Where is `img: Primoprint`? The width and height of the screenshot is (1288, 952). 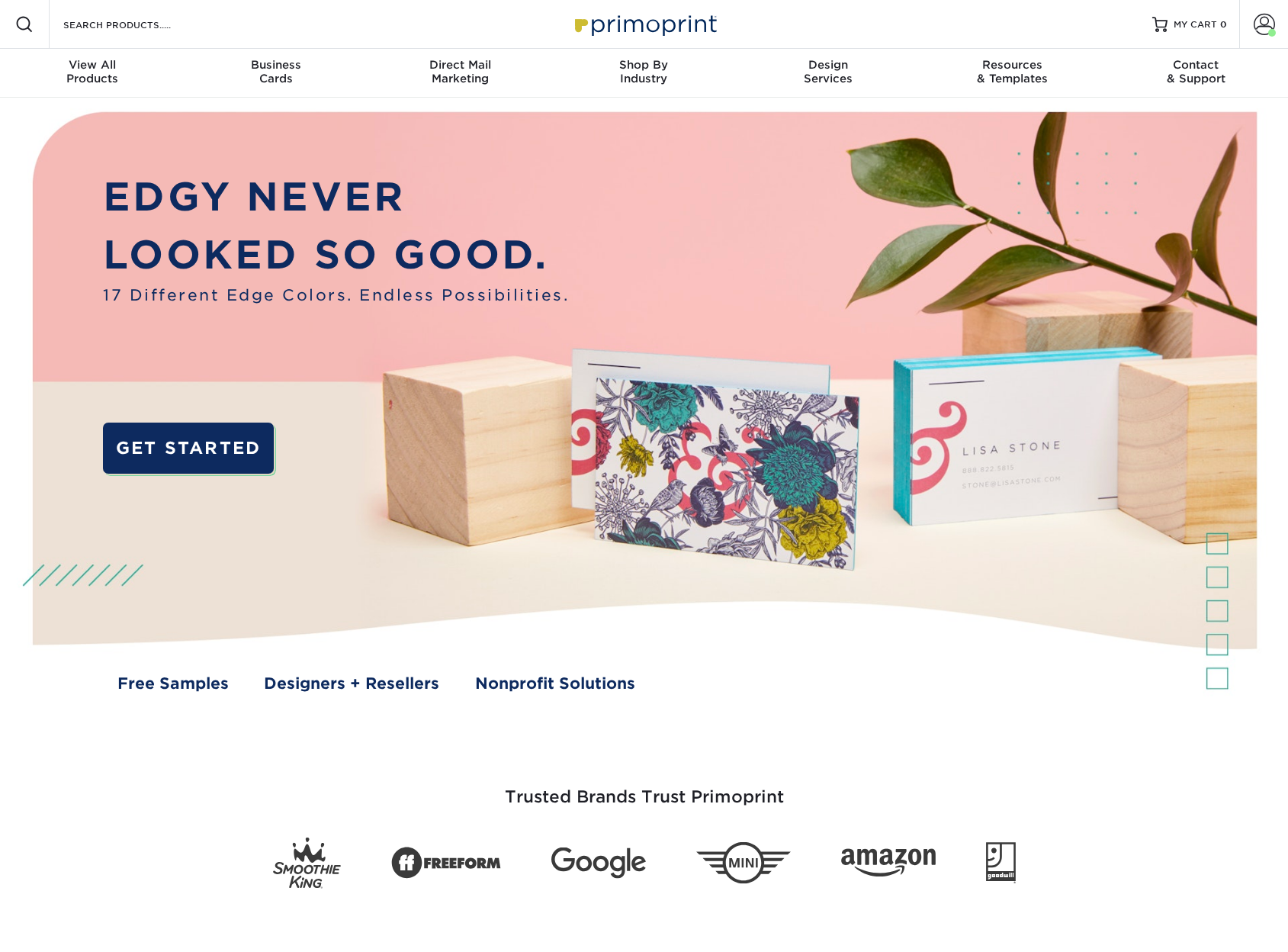
img: Primoprint is located at coordinates (644, 24).